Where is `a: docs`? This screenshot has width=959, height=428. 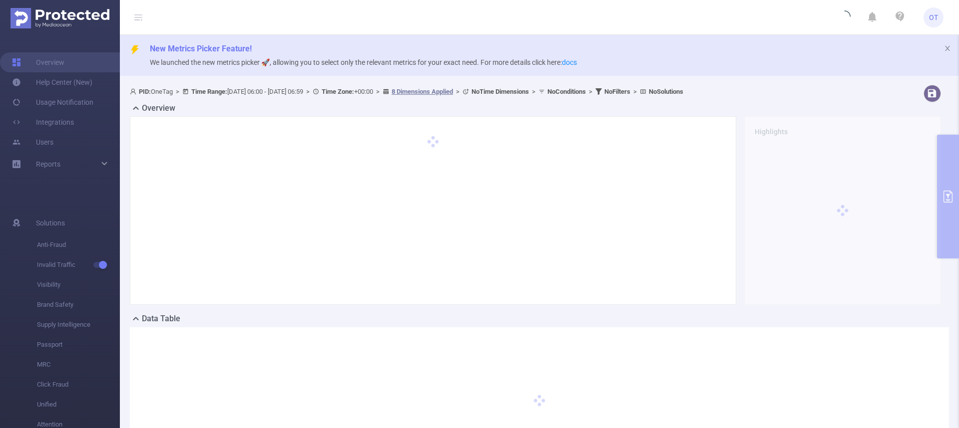
a: docs is located at coordinates (569, 62).